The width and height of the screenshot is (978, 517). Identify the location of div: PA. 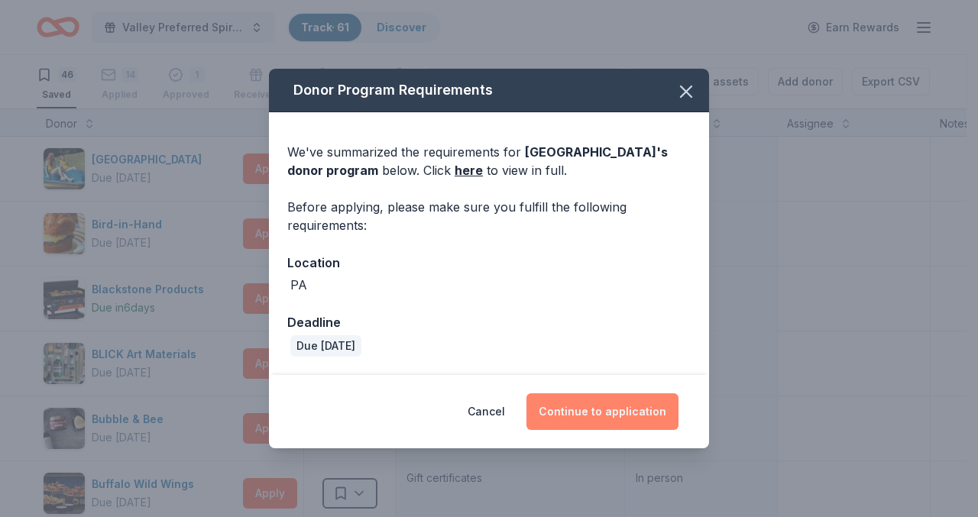
(299, 285).